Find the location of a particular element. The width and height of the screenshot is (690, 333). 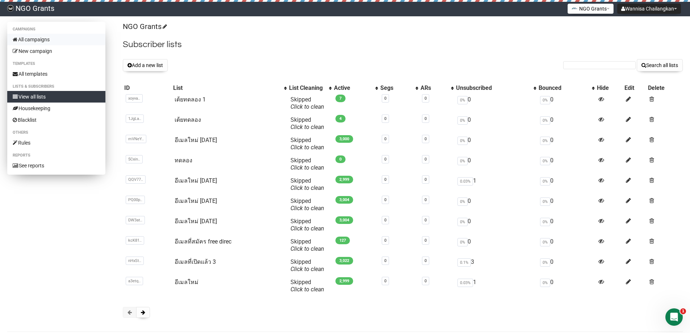

span: xoyva.. is located at coordinates (134, 98).